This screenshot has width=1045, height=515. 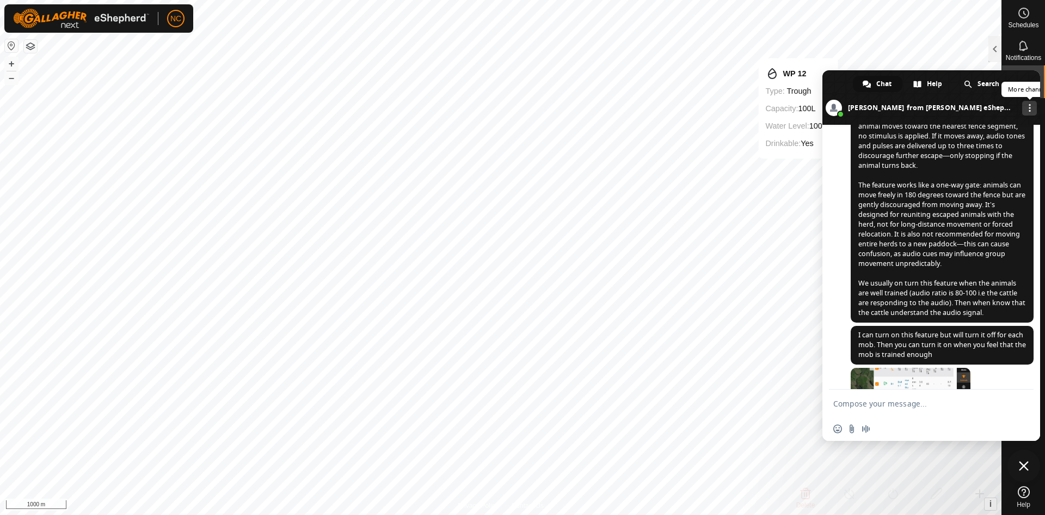 I want to click on a: Privacy Policy, so click(x=478, y=505).